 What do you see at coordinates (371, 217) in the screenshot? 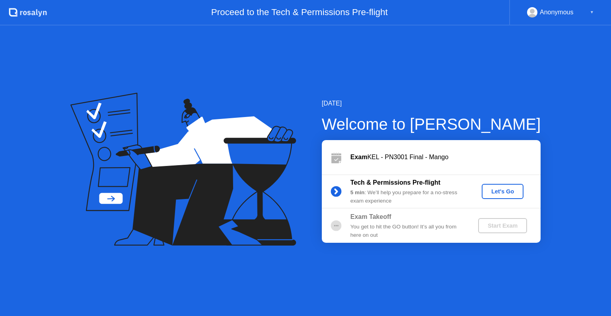
I see `b: Exam Takeoff` at bounding box center [371, 217].